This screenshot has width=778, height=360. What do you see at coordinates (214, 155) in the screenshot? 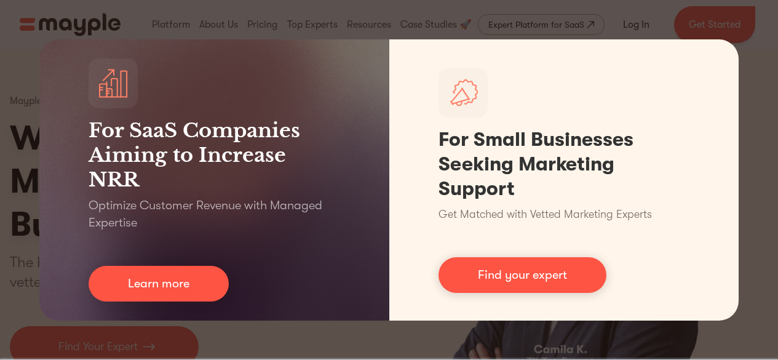
I see `h3: For SaaS Companies Aiming to Increase NRR` at bounding box center [214, 155].